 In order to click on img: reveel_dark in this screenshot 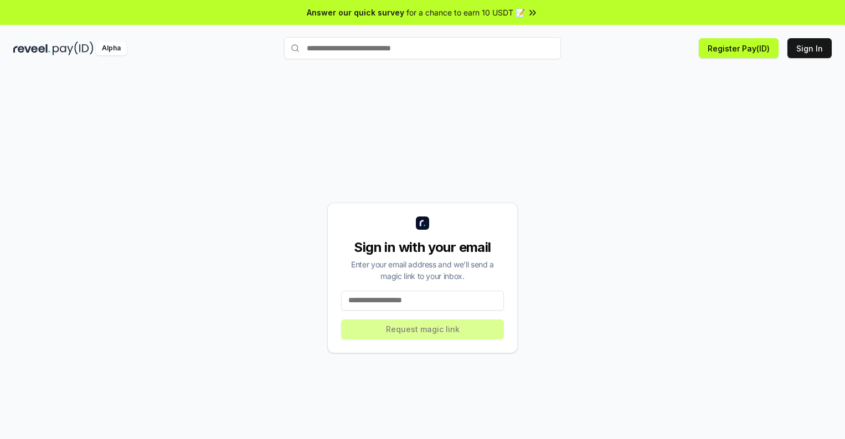, I will do `click(32, 48)`.